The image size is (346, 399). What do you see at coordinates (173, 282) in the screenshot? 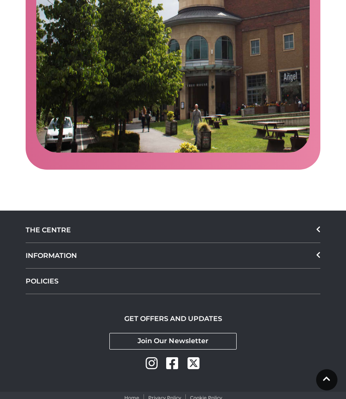
I see `a: POLICIES` at bounding box center [173, 282].